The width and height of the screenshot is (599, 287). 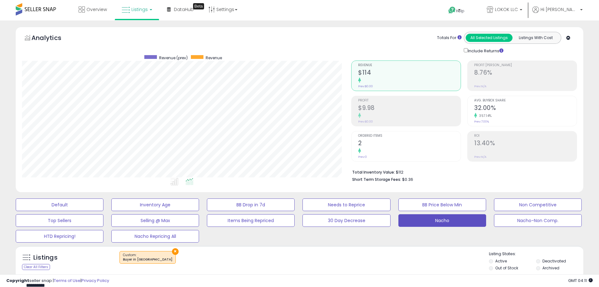 I want to click on button: Inventory Age, so click(x=155, y=204).